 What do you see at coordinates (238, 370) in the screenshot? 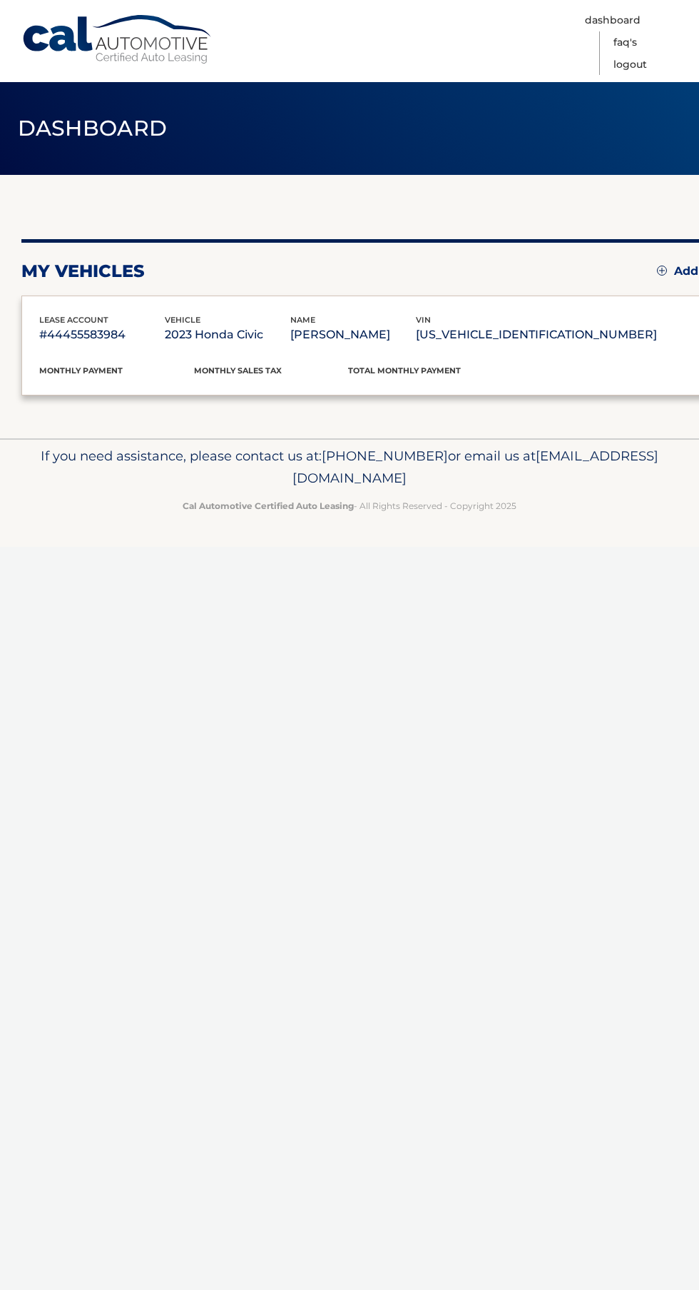
I see `span: Monthly sales Tax` at bounding box center [238, 370].